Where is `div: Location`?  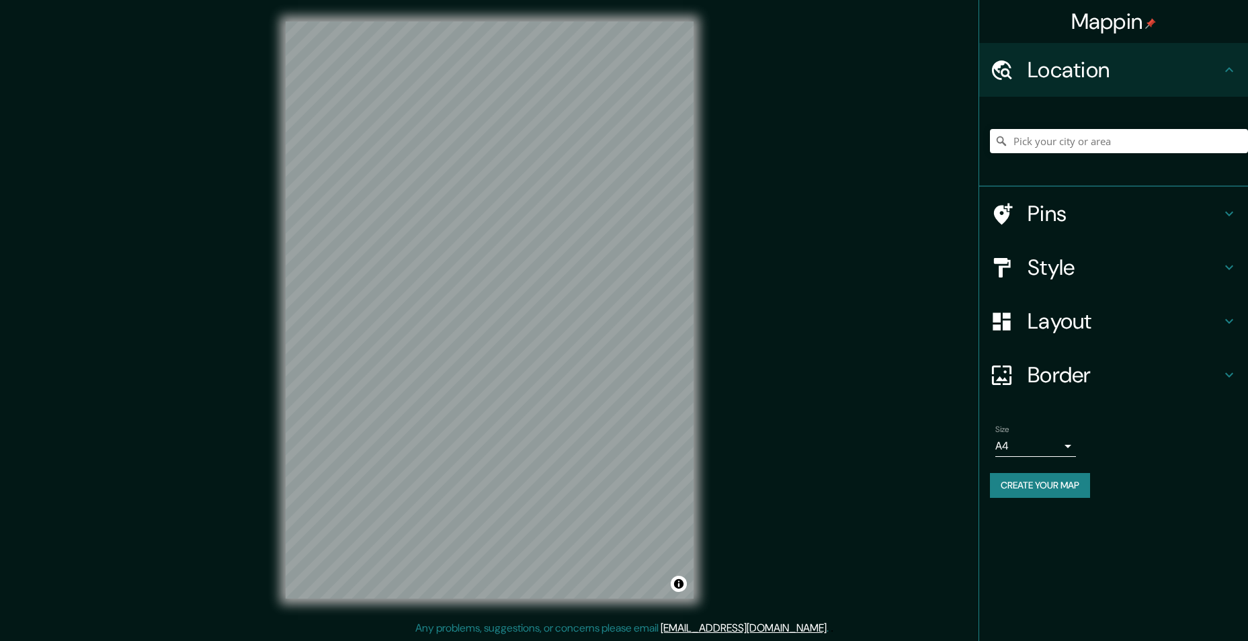
div: Location is located at coordinates (1114, 70).